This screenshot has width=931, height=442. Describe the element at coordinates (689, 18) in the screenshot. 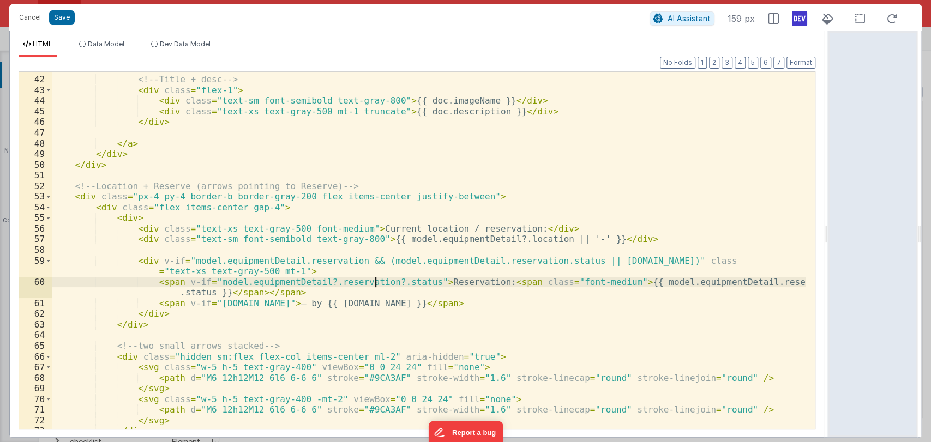

I see `span: AI Assistant` at that location.